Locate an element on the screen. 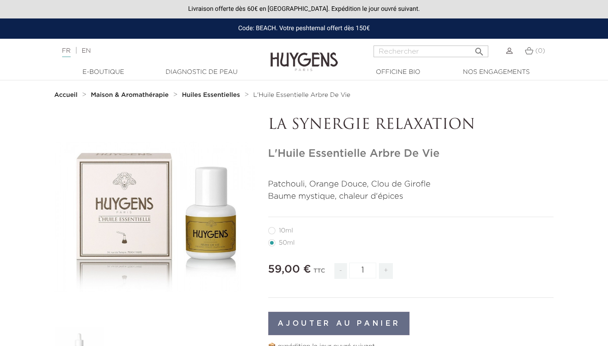 The image size is (608, 346). a: Accueil is located at coordinates (67, 95).